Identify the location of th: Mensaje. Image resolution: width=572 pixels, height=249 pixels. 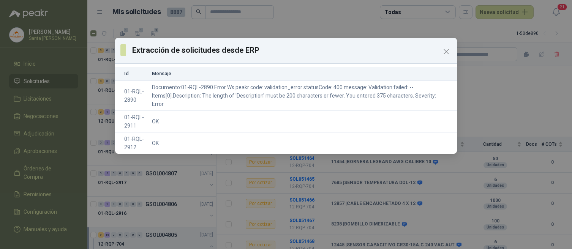
(303, 74).